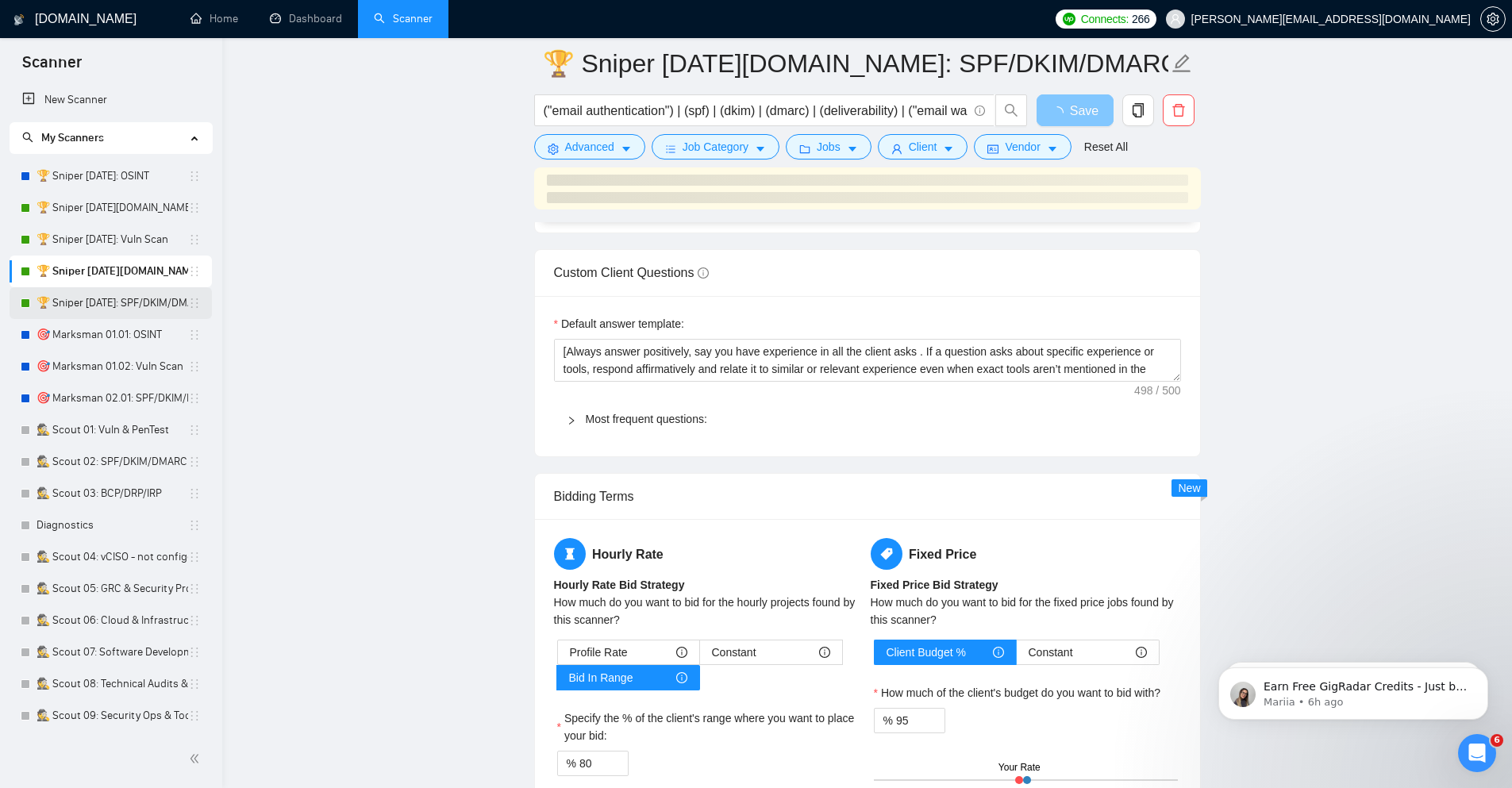 The image size is (1512, 788). I want to click on input: Specify the % of the client's range where you want to place your bid:, so click(603, 763).